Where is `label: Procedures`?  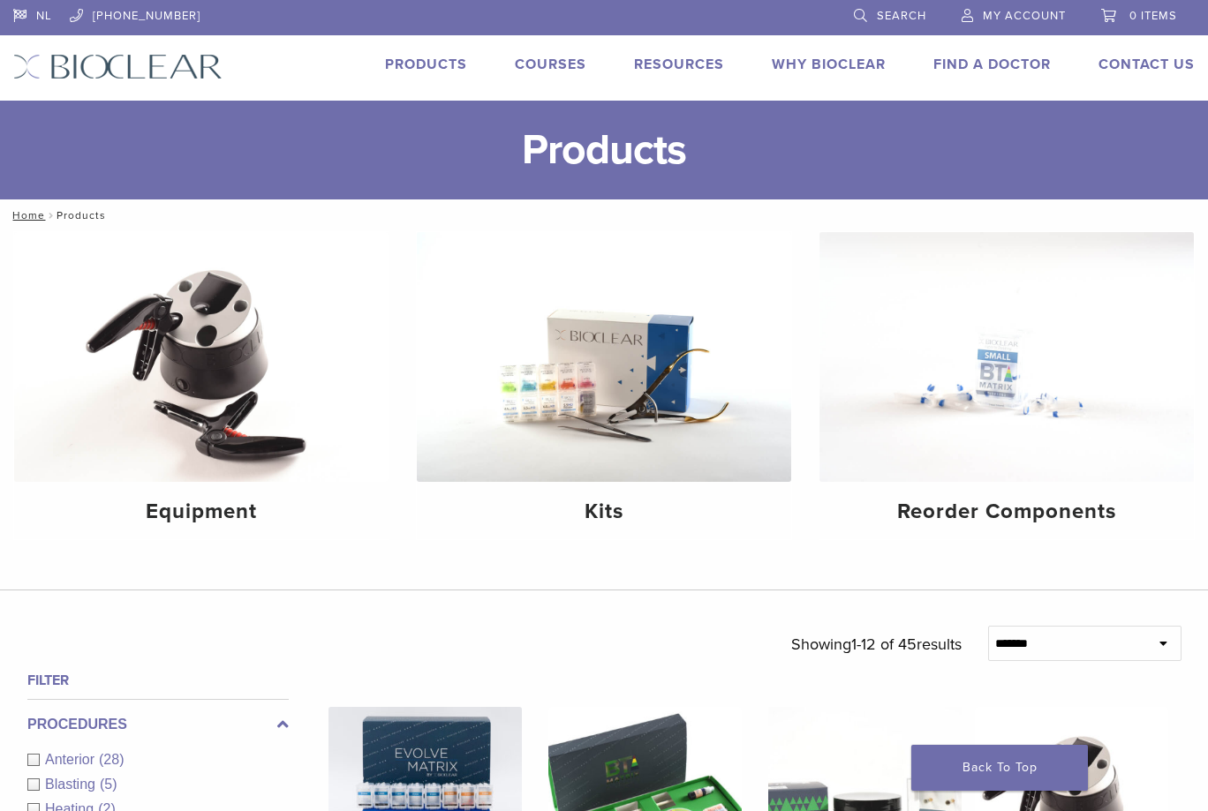
label: Procedures is located at coordinates (158, 725).